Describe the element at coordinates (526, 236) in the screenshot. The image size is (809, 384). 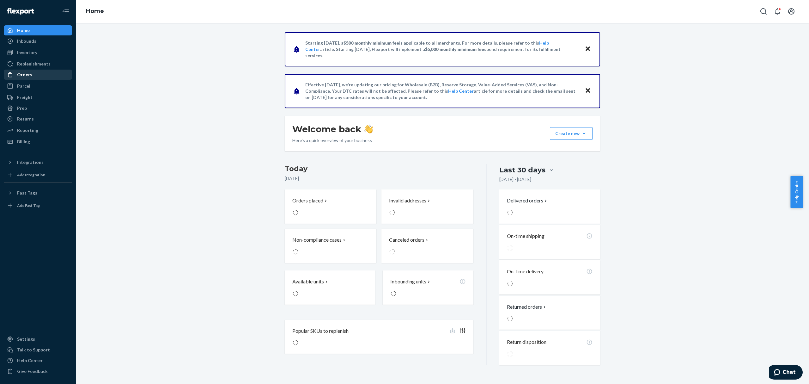
I see `p: On-time shipping` at that location.